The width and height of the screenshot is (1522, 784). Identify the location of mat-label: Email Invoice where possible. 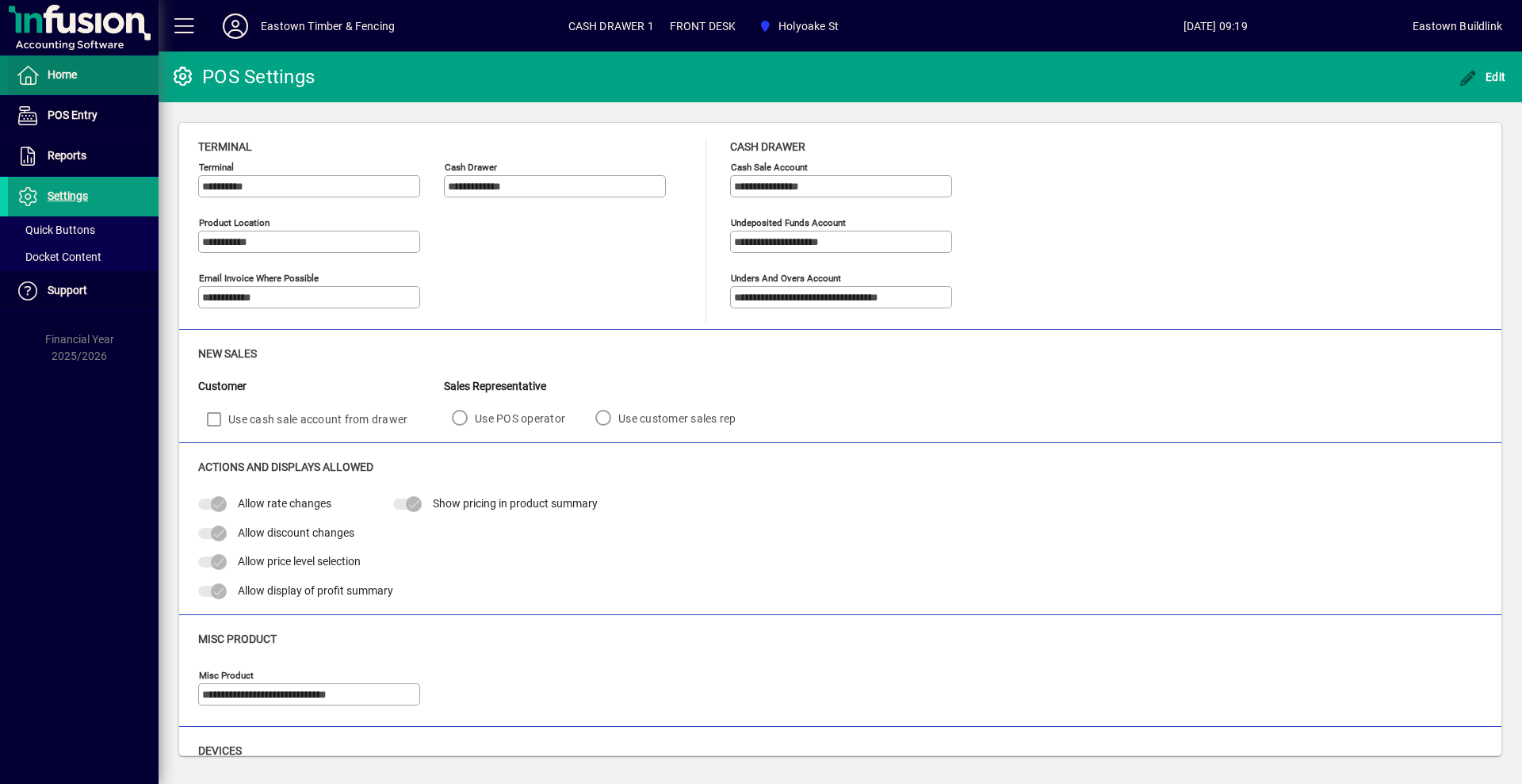
(258, 278).